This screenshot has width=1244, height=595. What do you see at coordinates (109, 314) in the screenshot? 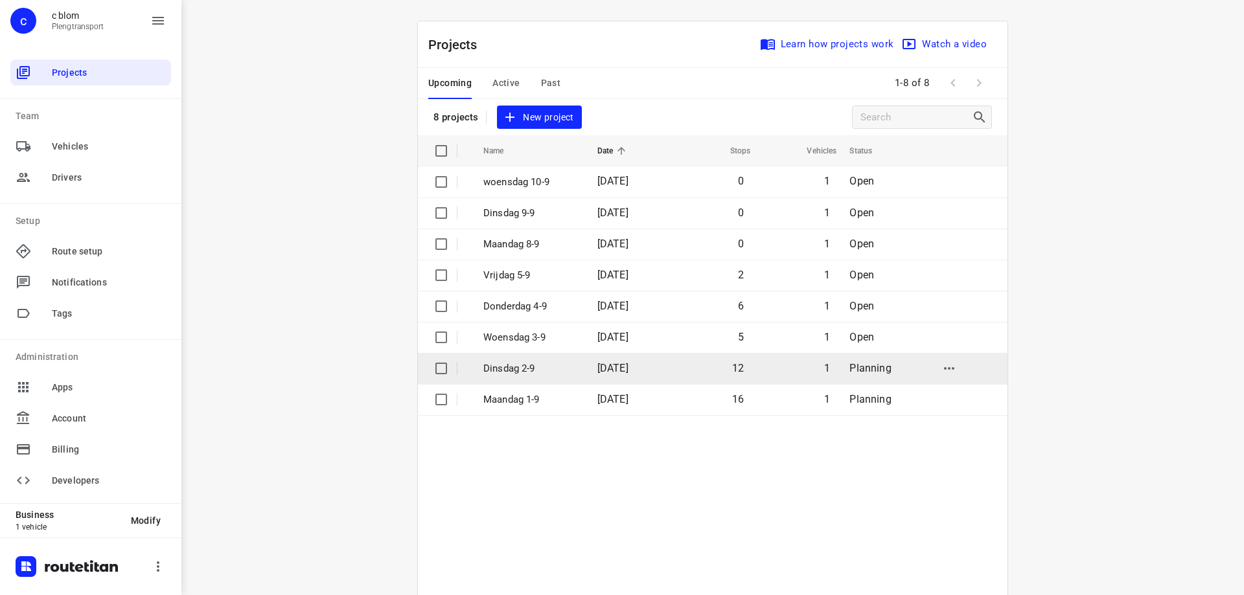
I see `span: Tags` at bounding box center [109, 314].